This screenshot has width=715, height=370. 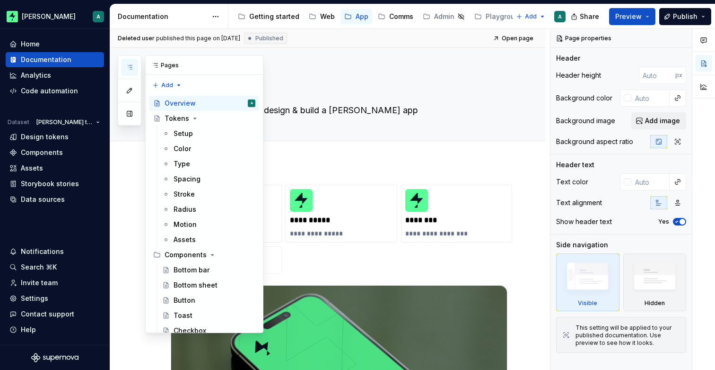 What do you see at coordinates (655, 303) in the screenshot?
I see `div: Hidden` at bounding box center [655, 303].